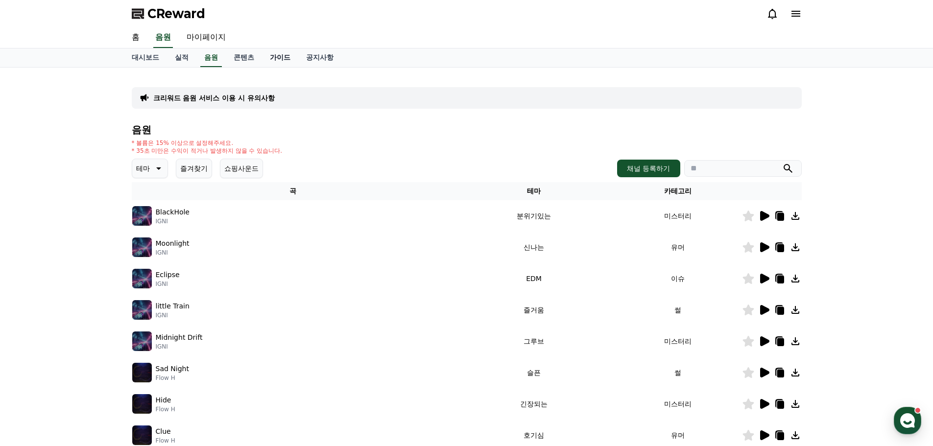  Describe the element at coordinates (533, 310) in the screenshot. I see `td: 즐거움` at that location.